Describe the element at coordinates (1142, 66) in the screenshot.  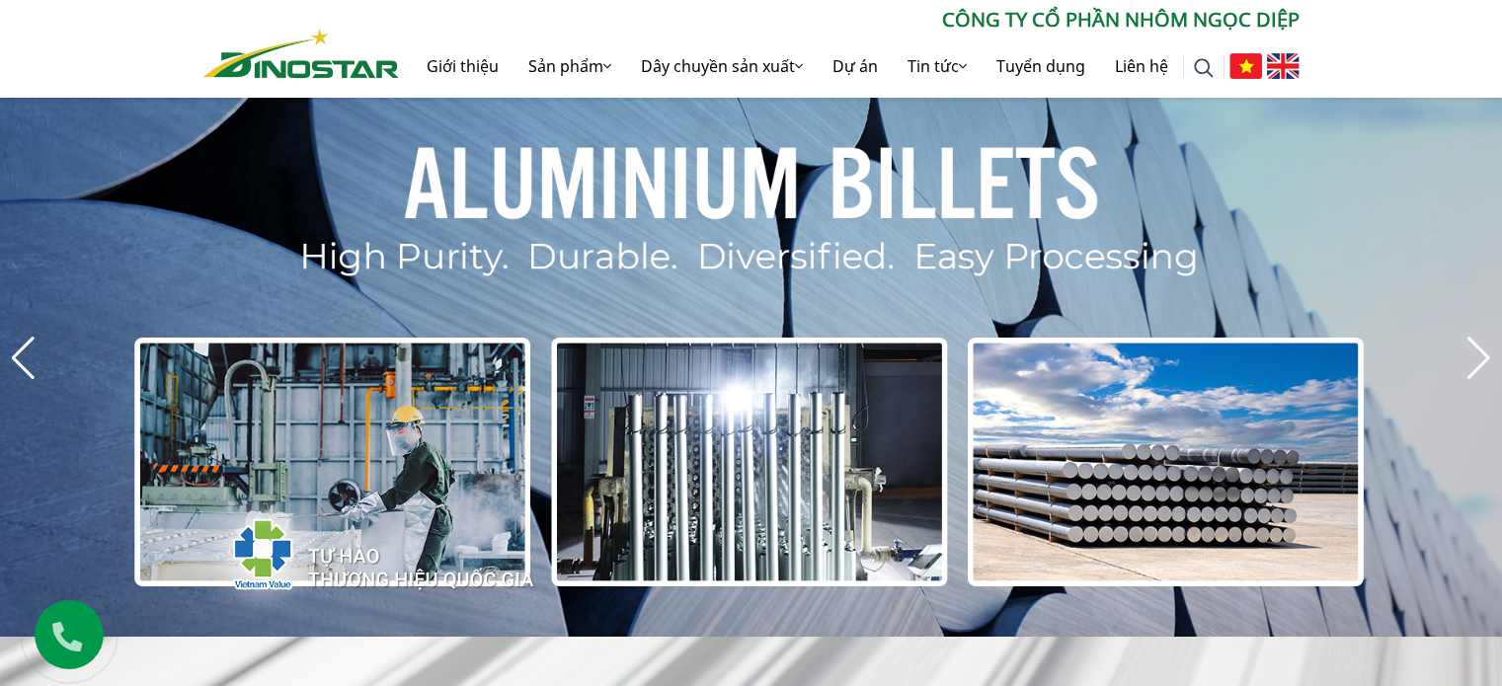
I see `a: Liên hệ` at that location.